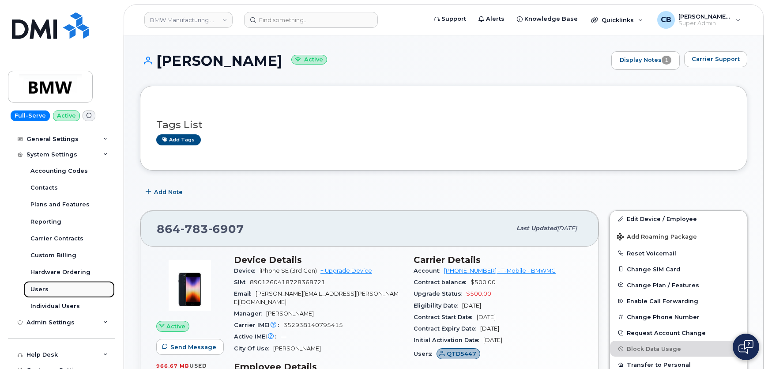  I want to click on span: Send Message, so click(193, 346).